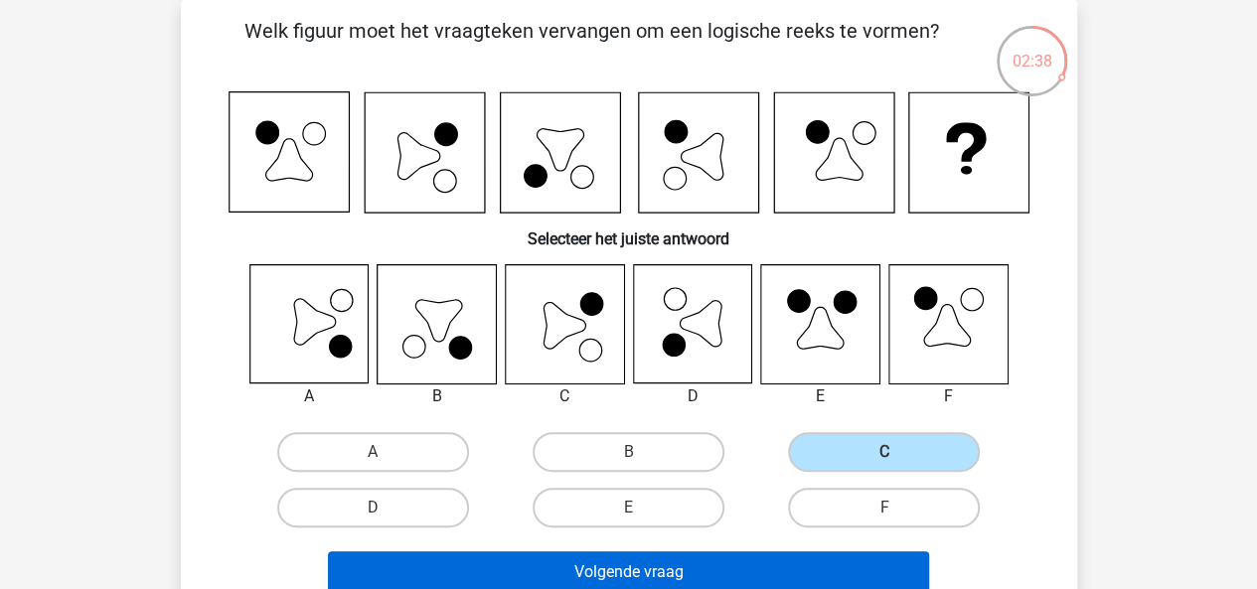 This screenshot has width=1257, height=589. What do you see at coordinates (436, 397) in the screenshot?
I see `div: B` at bounding box center [436, 397].